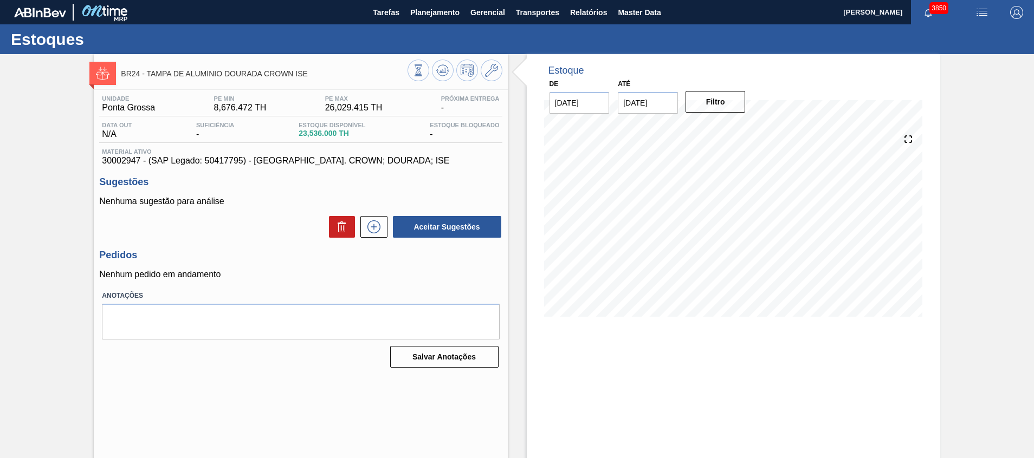 This screenshot has width=1034, height=458. Describe the element at coordinates (443, 70) in the screenshot. I see `button: Atualizar Gráfico` at that location.